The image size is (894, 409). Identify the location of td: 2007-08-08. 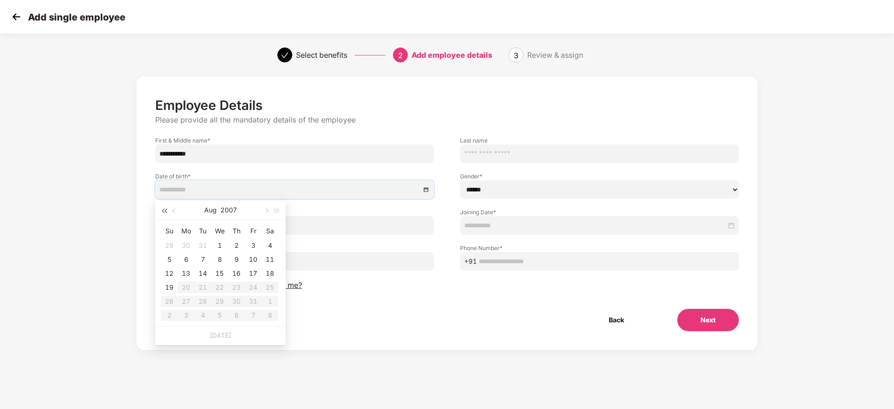
(220, 260).